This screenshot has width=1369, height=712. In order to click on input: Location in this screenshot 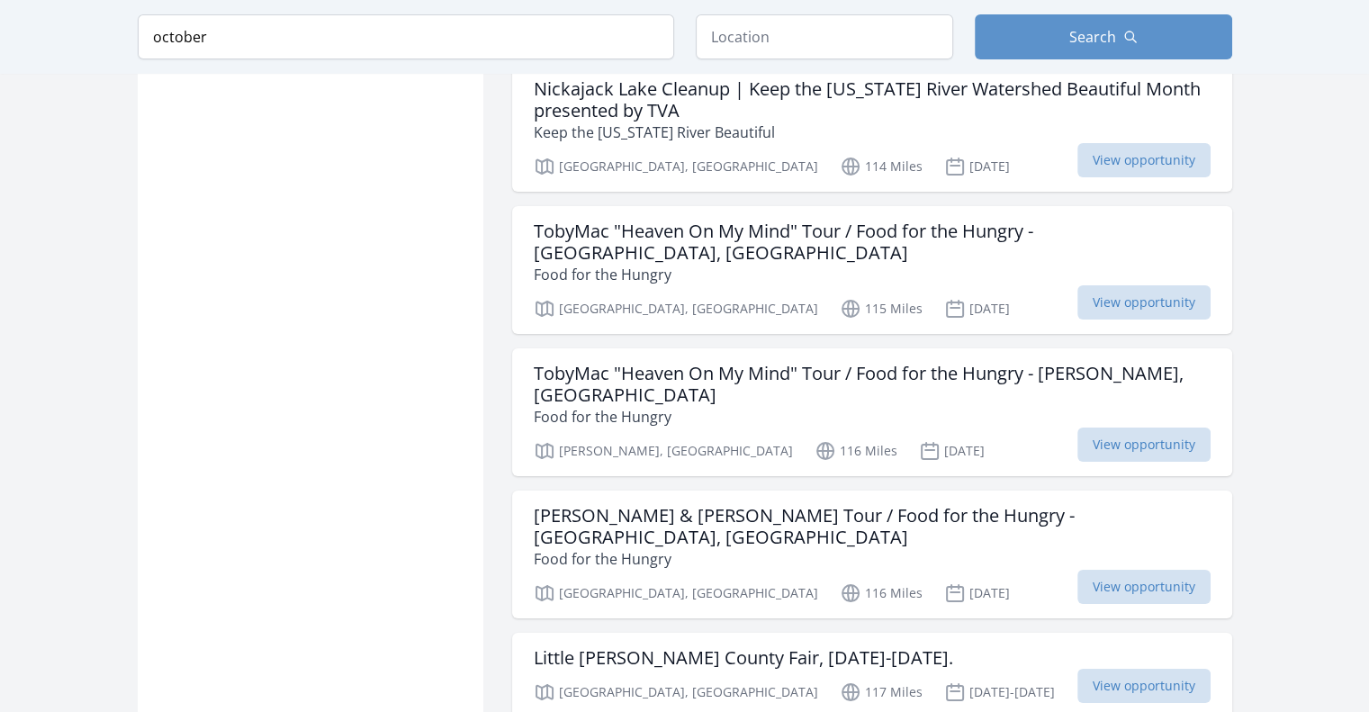, I will do `click(824, 37)`.